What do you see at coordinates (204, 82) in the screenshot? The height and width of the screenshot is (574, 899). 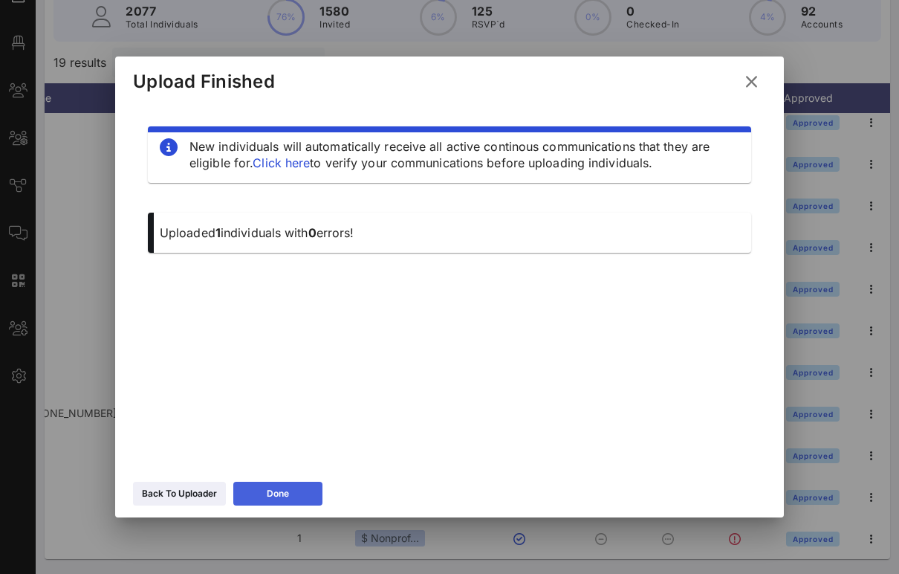 I see `div: Upload Finished` at bounding box center [204, 82].